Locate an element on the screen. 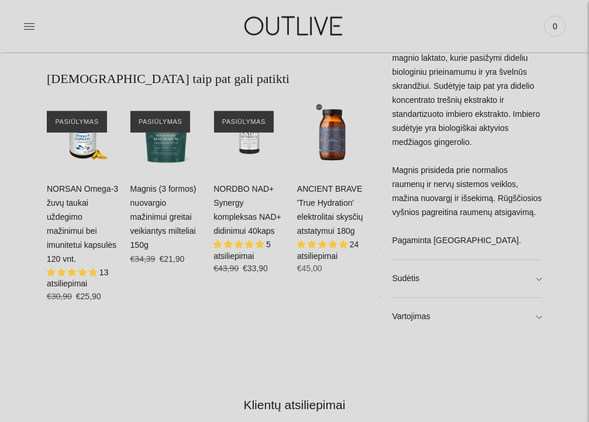 The image size is (589, 422). a: Sudėtis is located at coordinates (467, 279).